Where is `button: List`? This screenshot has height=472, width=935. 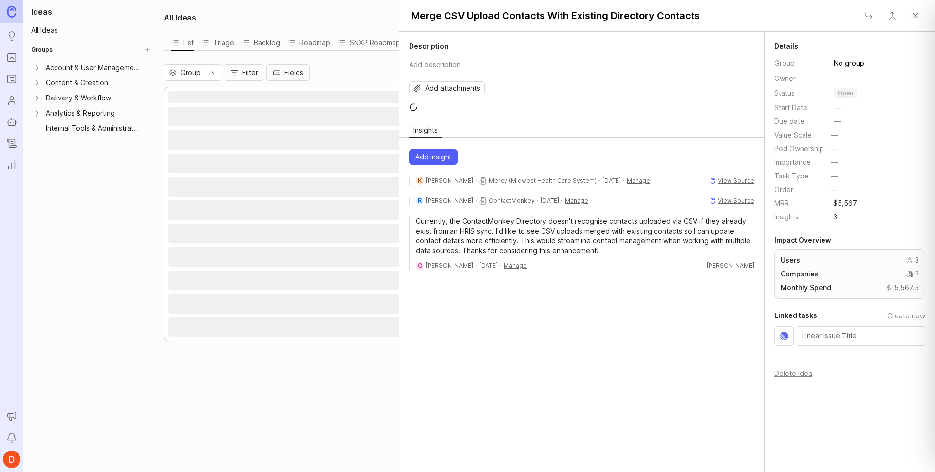
button: List is located at coordinates (183, 42).